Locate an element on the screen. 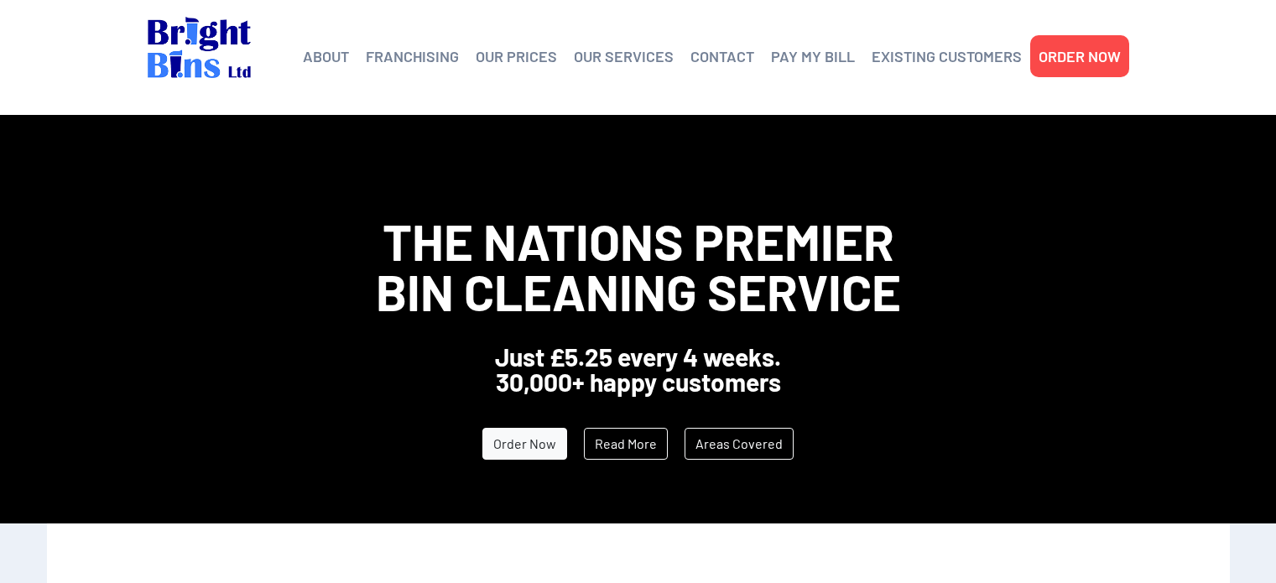  a: ORDER NOW is located at coordinates (1080, 56).